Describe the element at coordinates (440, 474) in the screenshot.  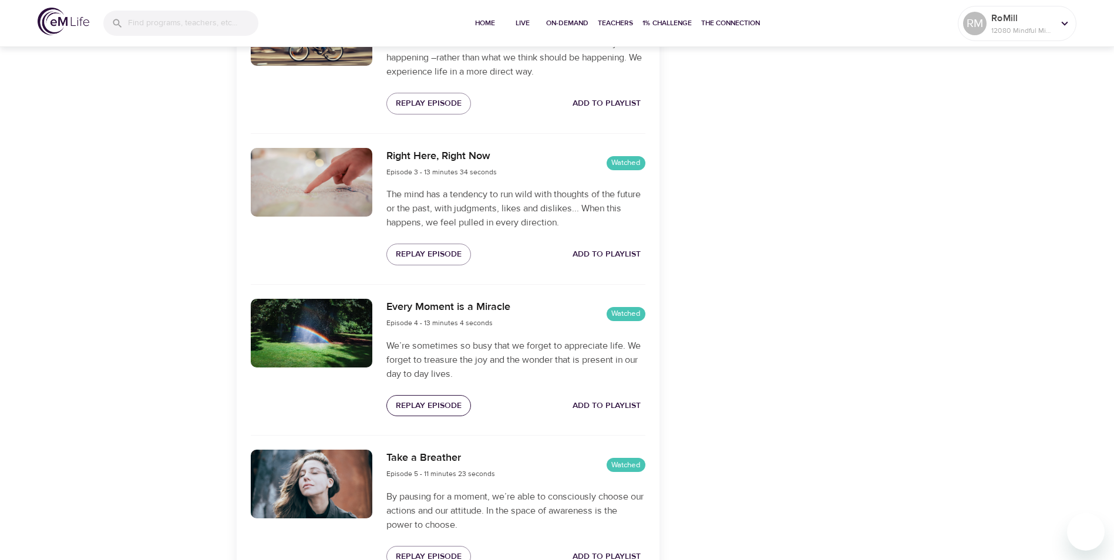
I see `span: Episode 5 - 11 minutes 23 seconds` at that location.